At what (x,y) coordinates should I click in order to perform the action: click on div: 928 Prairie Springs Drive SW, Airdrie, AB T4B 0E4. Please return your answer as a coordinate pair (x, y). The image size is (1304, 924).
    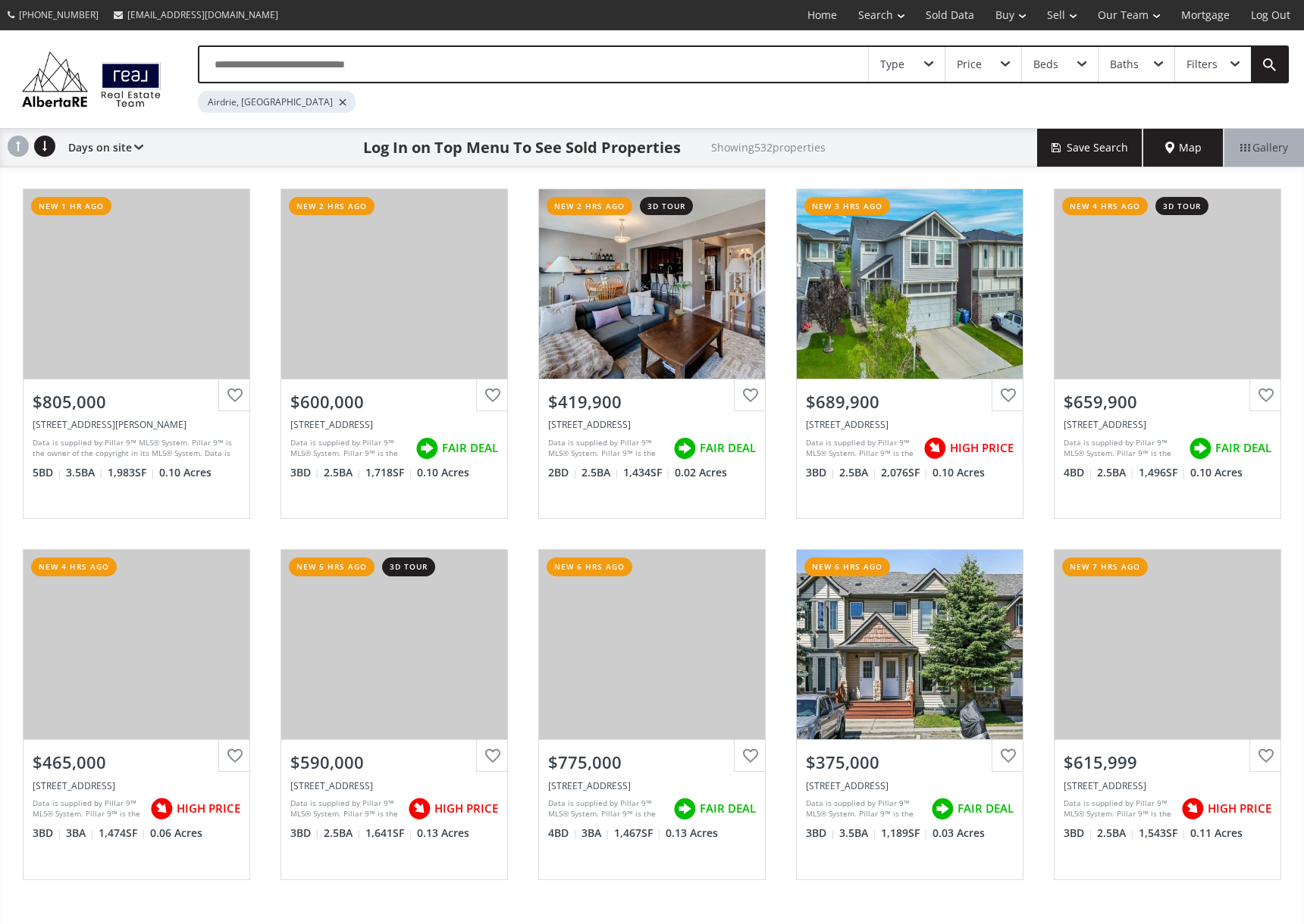
    Looking at the image, I should click on (394, 785).